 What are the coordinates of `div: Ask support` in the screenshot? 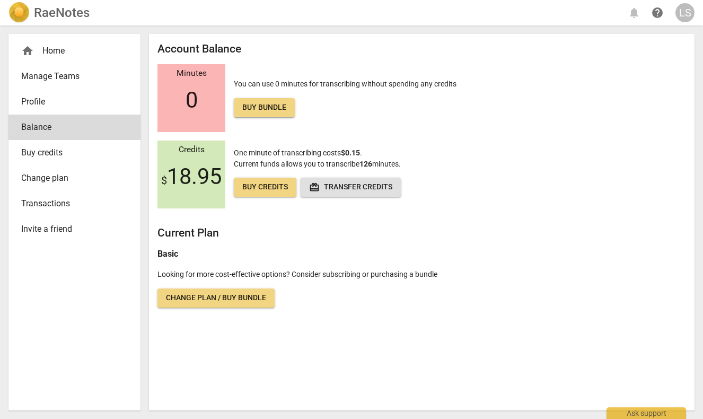 It's located at (646, 413).